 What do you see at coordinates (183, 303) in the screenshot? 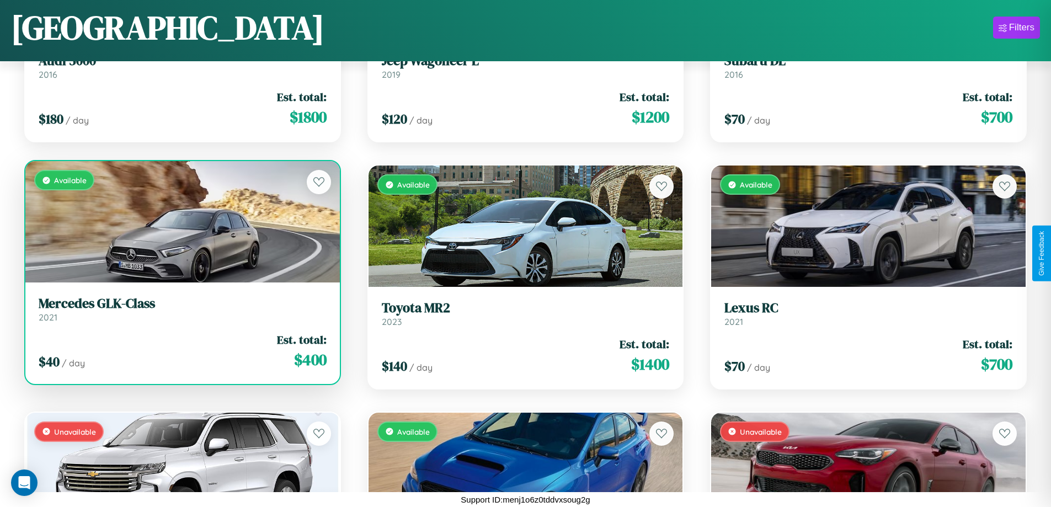
I see `h3: Mercedes GLK-Class` at bounding box center [183, 303].